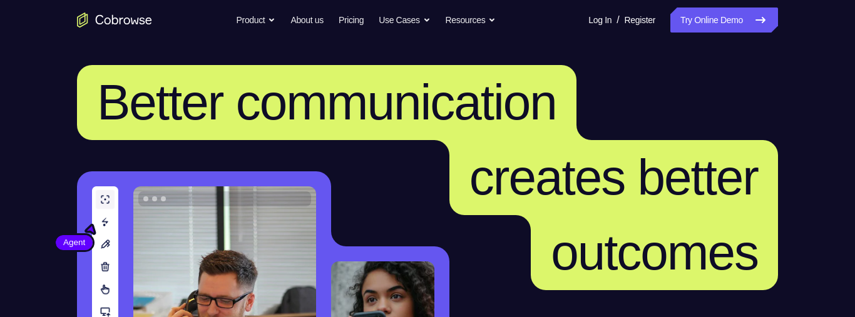  Describe the element at coordinates (351, 20) in the screenshot. I see `a: Pricing` at that location.